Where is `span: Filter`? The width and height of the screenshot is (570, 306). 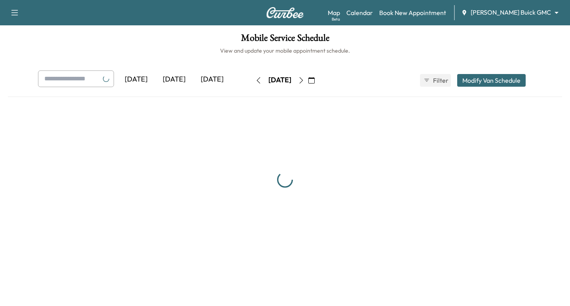
span: Filter is located at coordinates (441, 80).